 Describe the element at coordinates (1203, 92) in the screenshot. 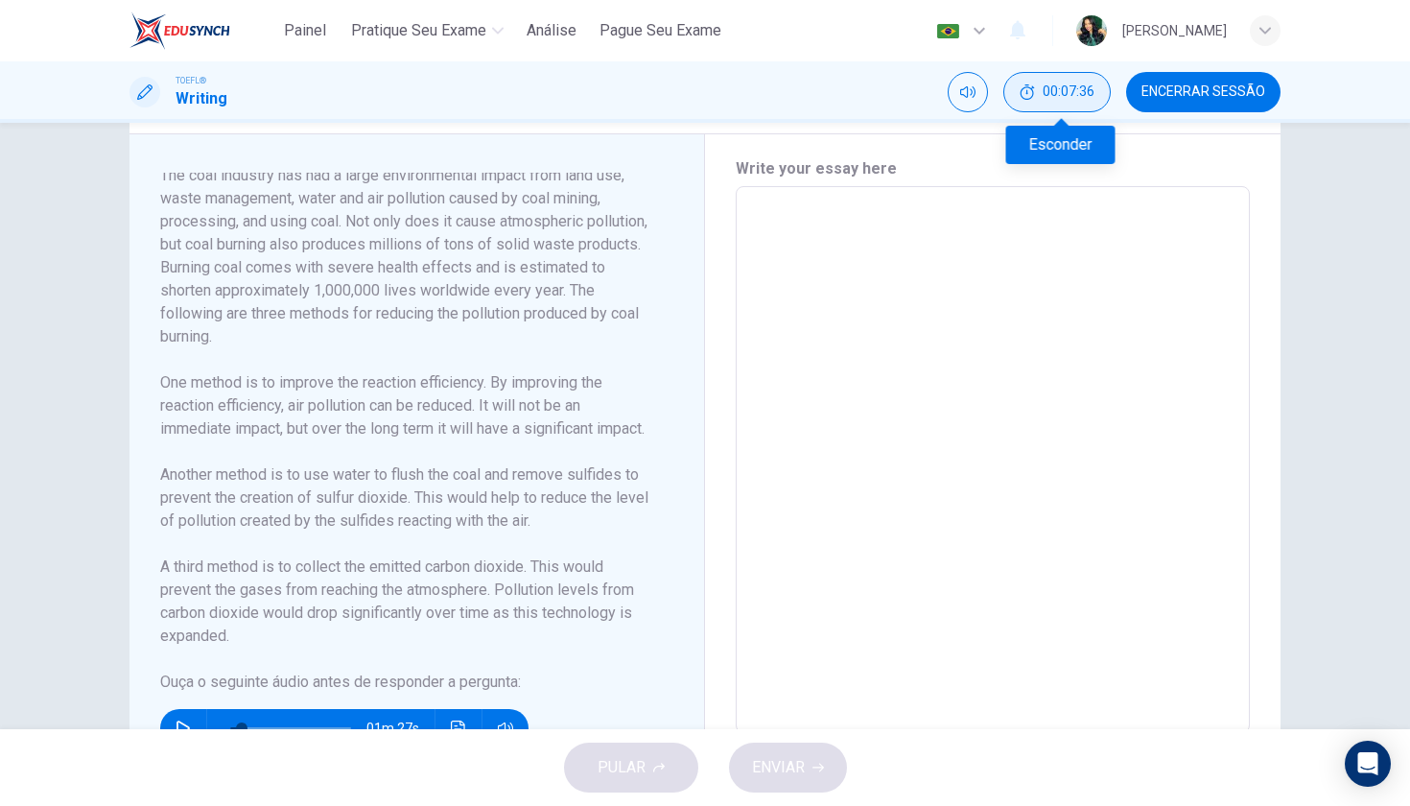

I see `span: Encerrar Sessão` at that location.